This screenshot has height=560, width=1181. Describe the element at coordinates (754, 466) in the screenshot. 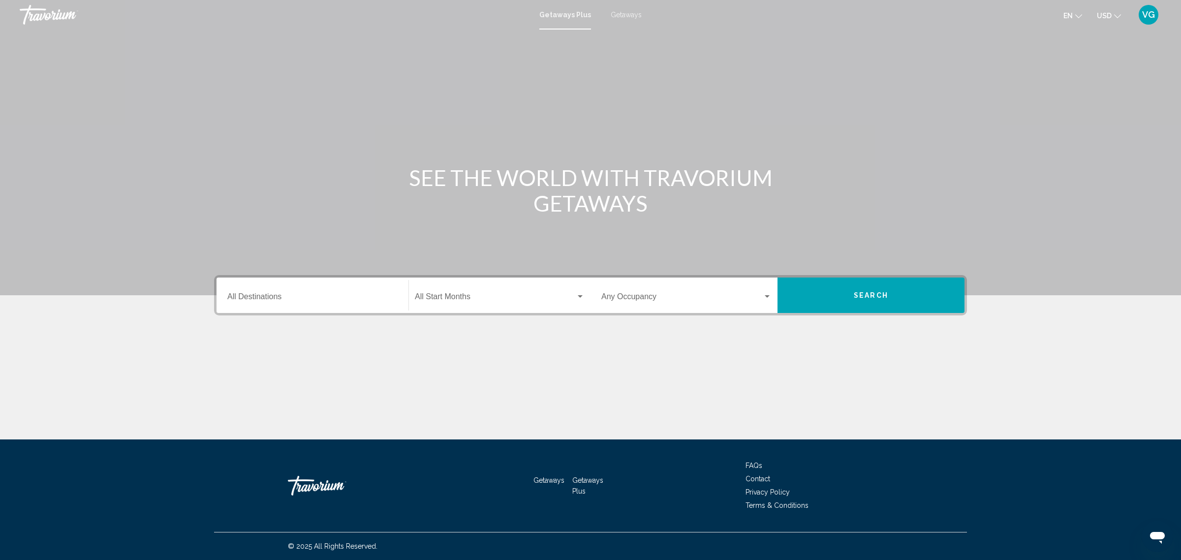

I see `a: FAQs` at that location.